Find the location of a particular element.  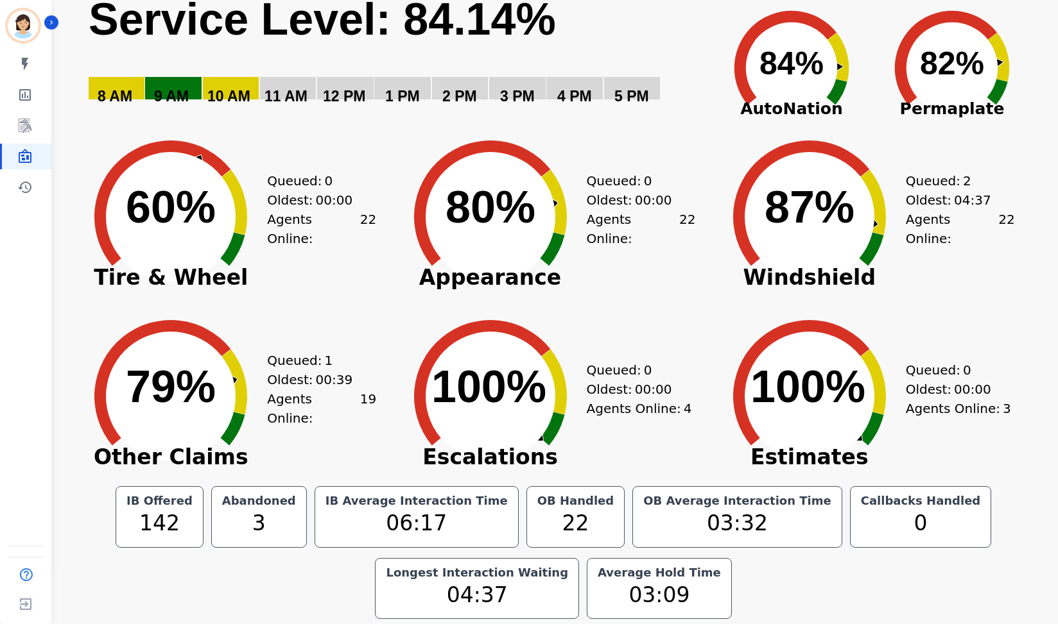

span: 2 is located at coordinates (966, 181).